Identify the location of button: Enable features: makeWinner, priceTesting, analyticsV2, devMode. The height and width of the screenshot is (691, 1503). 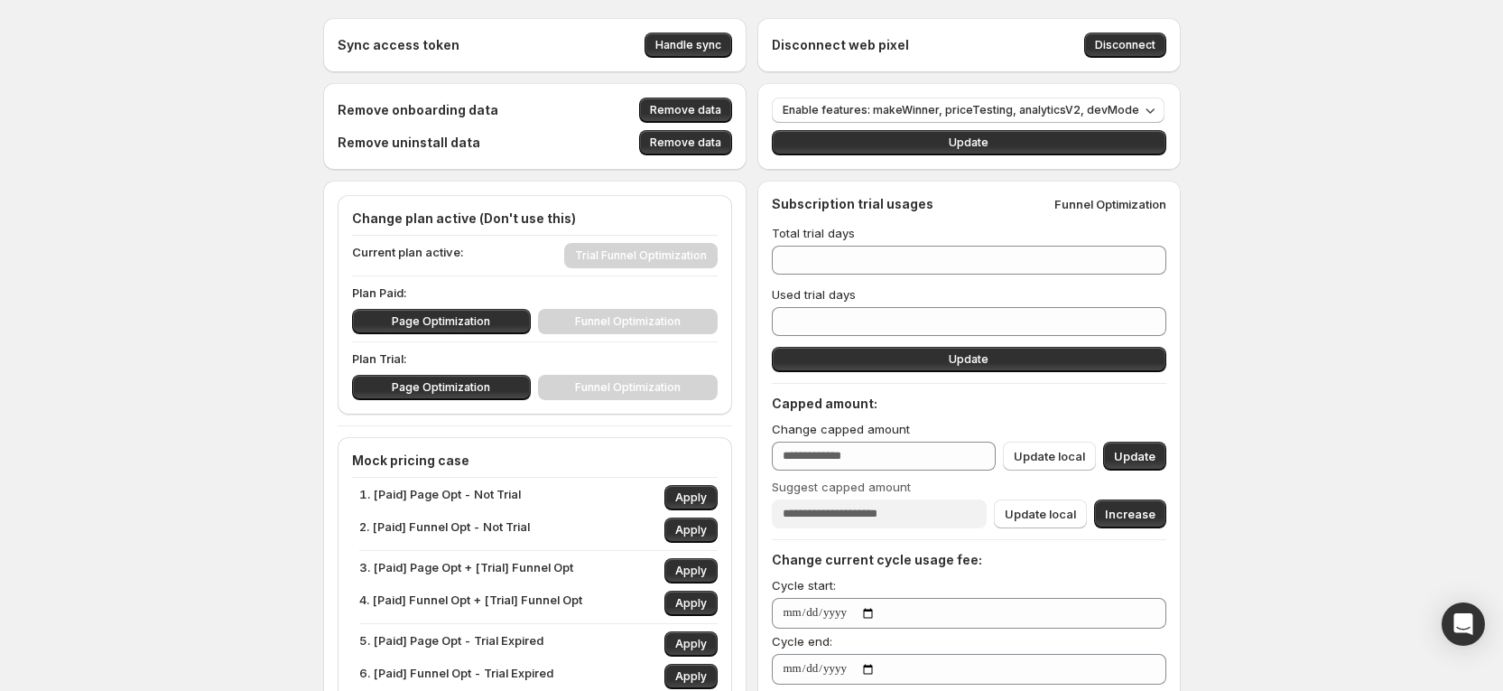
(968, 110).